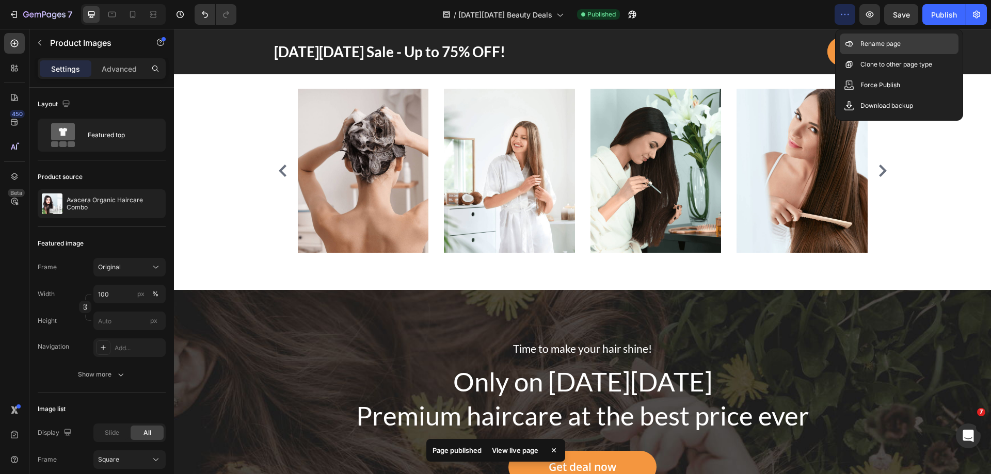 This screenshot has height=474, width=991. Describe the element at coordinates (70, 14) in the screenshot. I see `p: 7` at that location.